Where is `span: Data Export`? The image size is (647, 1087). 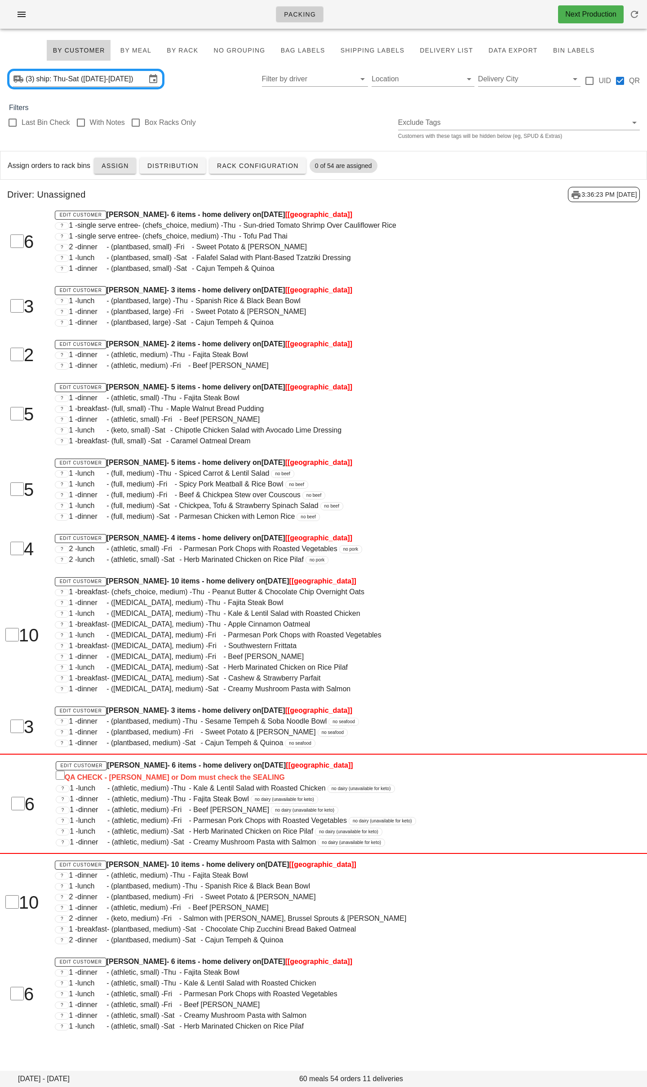 span: Data Export is located at coordinates (513, 50).